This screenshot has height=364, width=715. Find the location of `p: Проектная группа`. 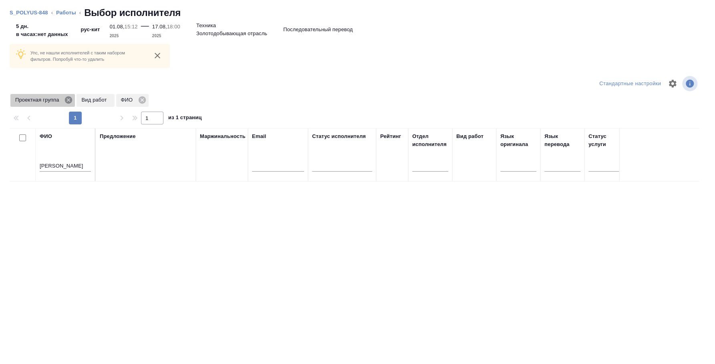

p: Проектная группа is located at coordinates (38, 100).